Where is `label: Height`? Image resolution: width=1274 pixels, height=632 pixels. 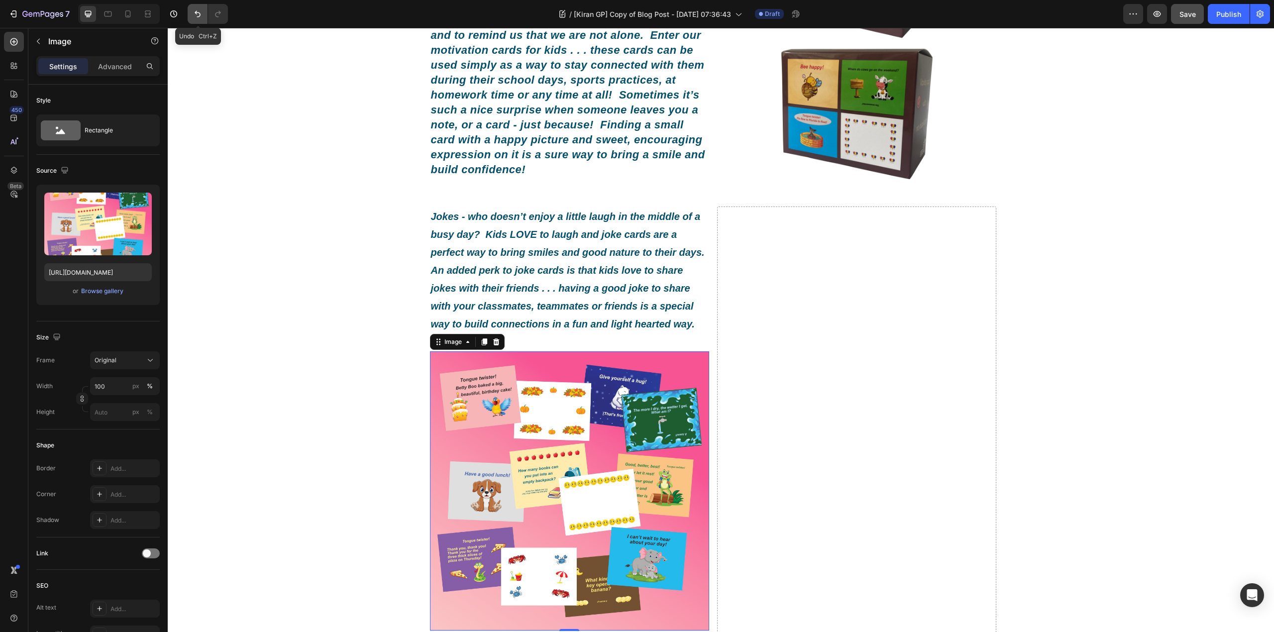 label: Height is located at coordinates (45, 412).